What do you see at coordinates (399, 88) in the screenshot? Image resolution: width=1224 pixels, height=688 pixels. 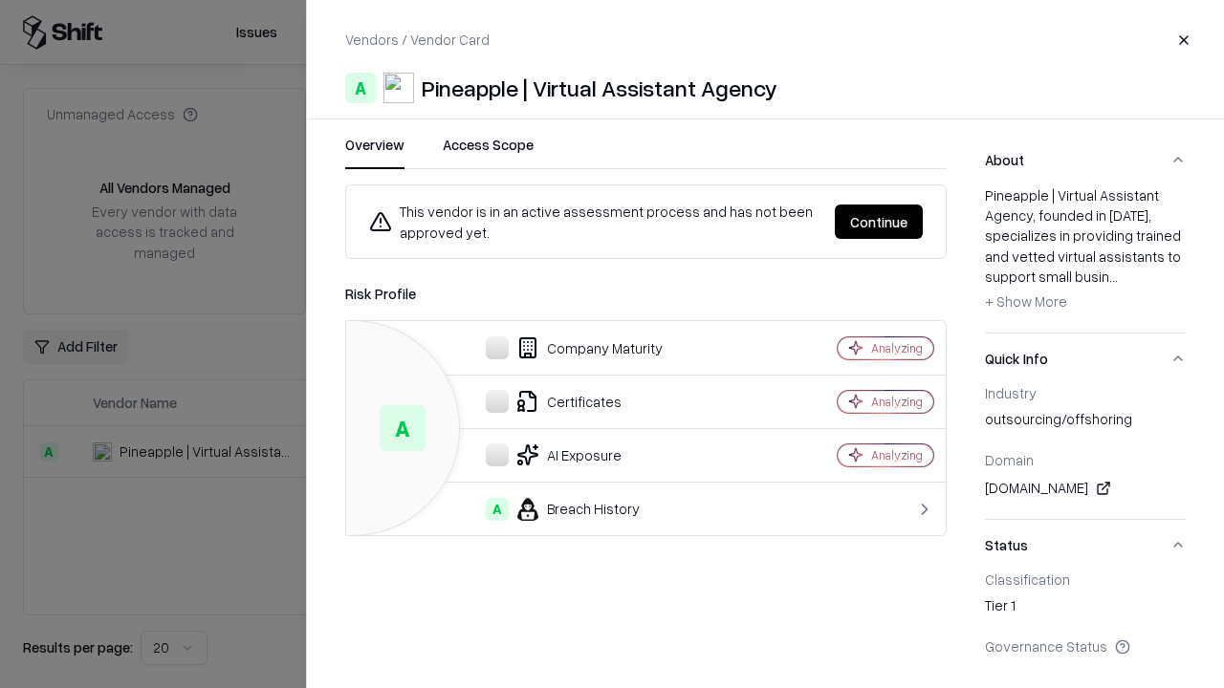 I see `img: Pineapple | Virtual Assistant Agency` at bounding box center [399, 88].